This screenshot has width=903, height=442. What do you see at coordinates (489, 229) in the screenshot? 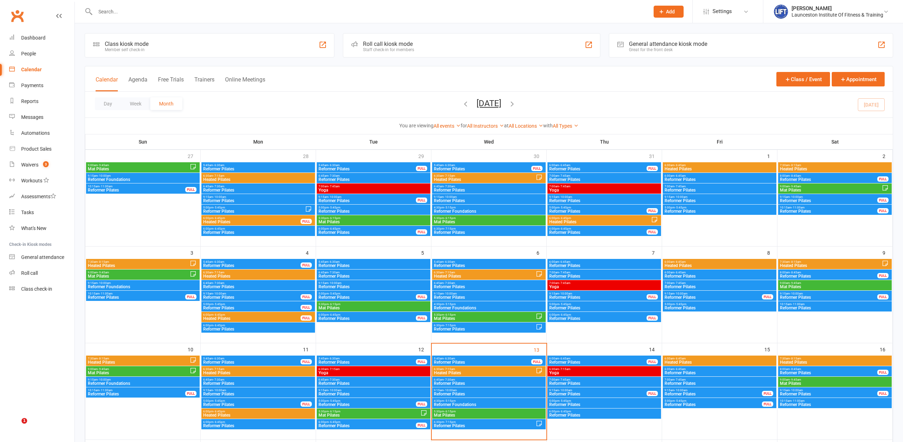
I see `span: 6:30pm` at bounding box center [489, 229].